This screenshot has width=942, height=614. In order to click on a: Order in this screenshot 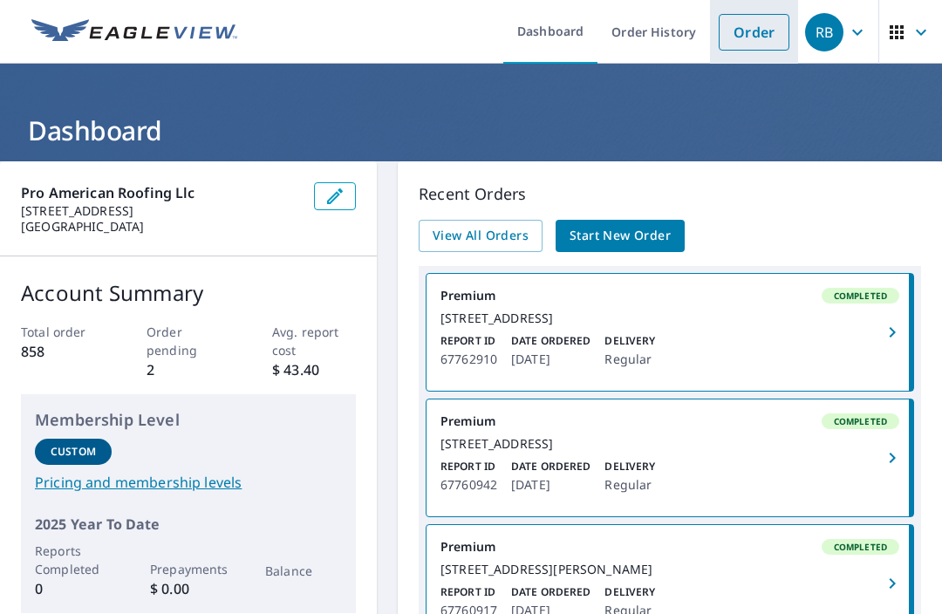, I will do `click(754, 32)`.